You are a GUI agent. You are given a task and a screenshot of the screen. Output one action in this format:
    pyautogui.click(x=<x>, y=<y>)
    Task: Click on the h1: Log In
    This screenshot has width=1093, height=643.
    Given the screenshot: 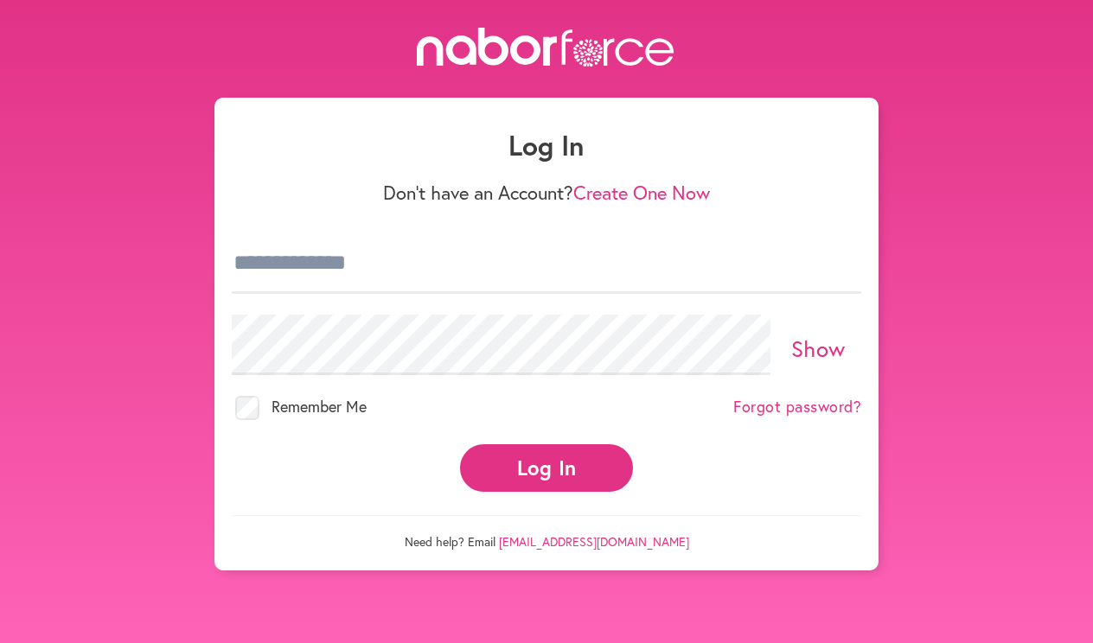 What is the action you would take?
    pyautogui.click(x=547, y=145)
    